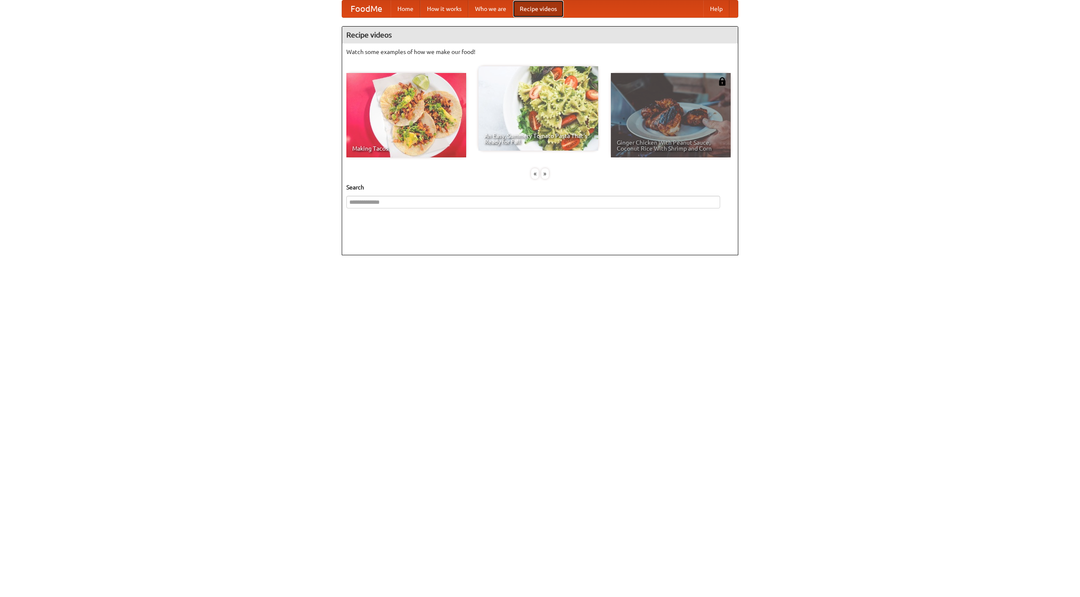 The image size is (1080, 597). Describe the element at coordinates (540, 52) in the screenshot. I see `p: Watch some examples of how we make our food!` at that location.